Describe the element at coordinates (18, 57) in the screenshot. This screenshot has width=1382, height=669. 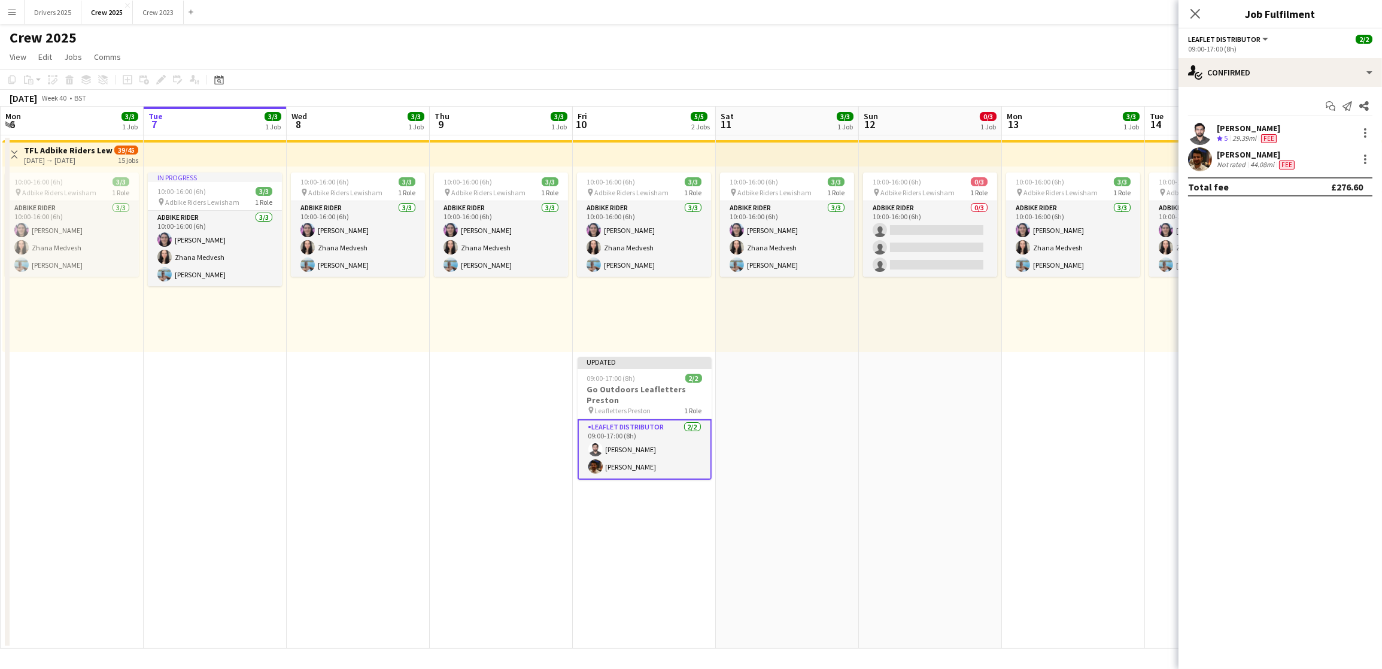
I see `a: View` at that location.